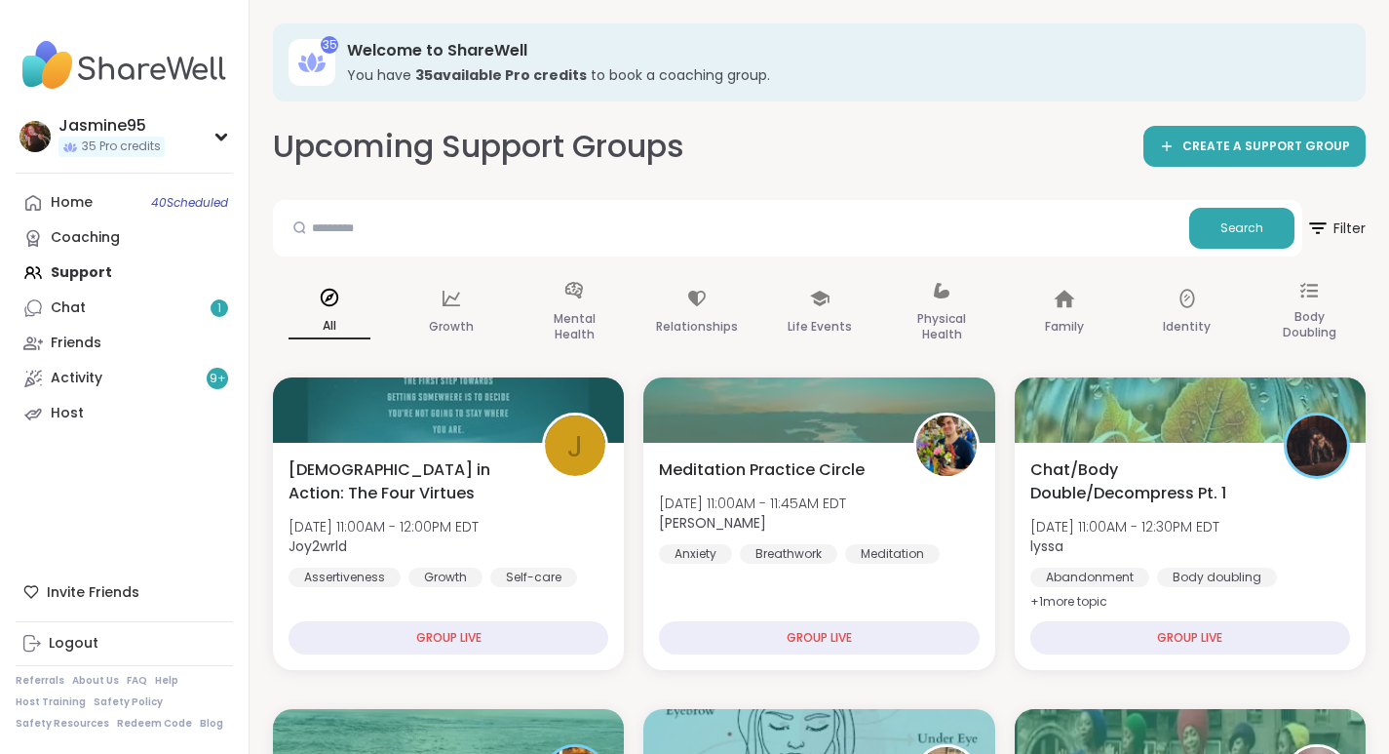 The height and width of the screenshot is (754, 1389). Describe the element at coordinates (1317, 446) in the screenshot. I see `img: lyssa` at that location.